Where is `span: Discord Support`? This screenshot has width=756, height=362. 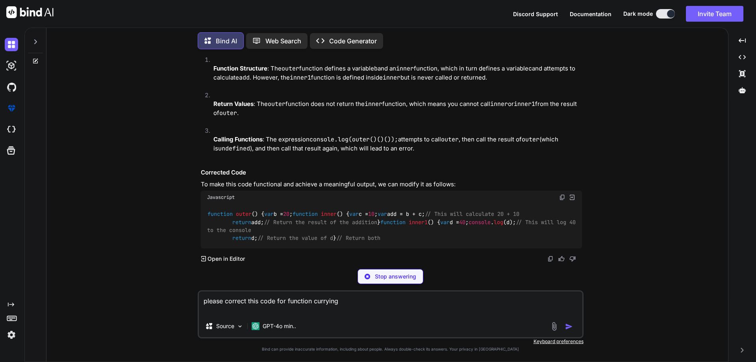 span: Discord Support is located at coordinates (536, 14).